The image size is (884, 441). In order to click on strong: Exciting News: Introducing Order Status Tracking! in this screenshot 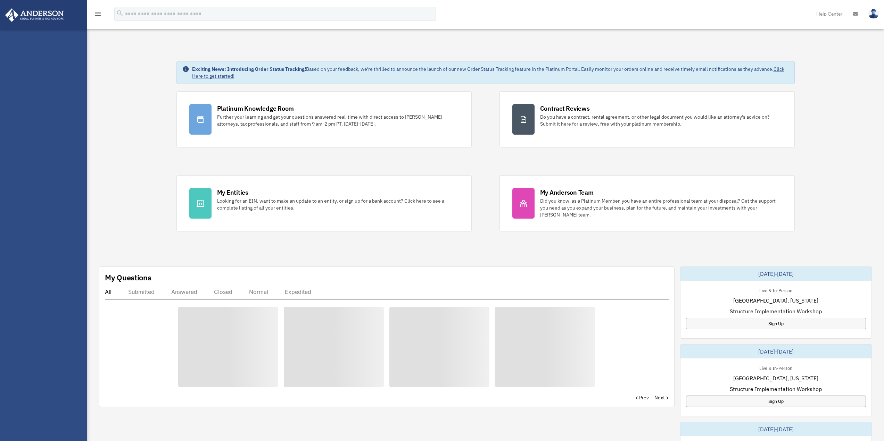, I will do `click(249, 69)`.